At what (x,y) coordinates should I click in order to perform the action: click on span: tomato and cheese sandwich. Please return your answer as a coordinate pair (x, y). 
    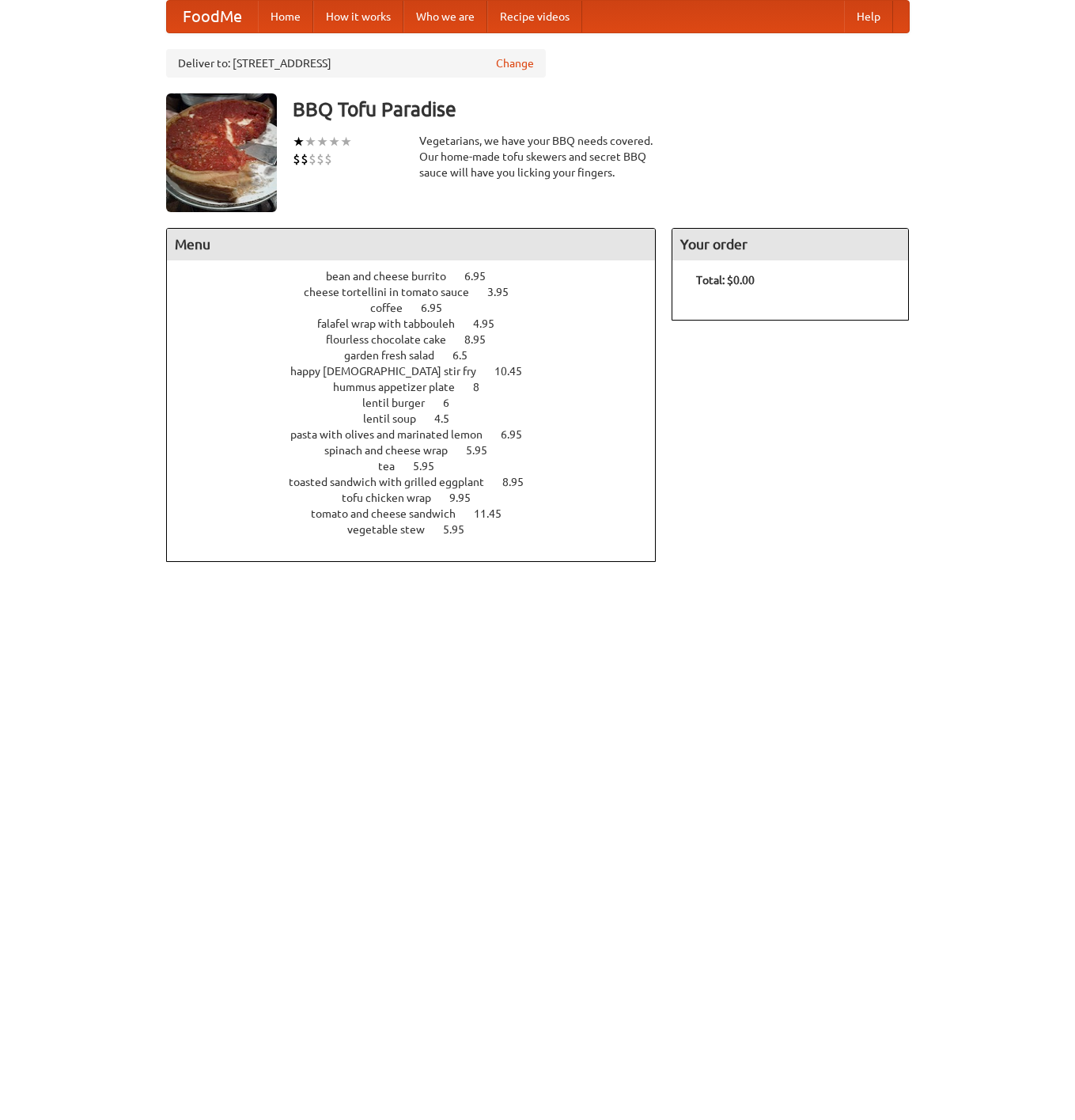
    Looking at the image, I should click on (391, 514).